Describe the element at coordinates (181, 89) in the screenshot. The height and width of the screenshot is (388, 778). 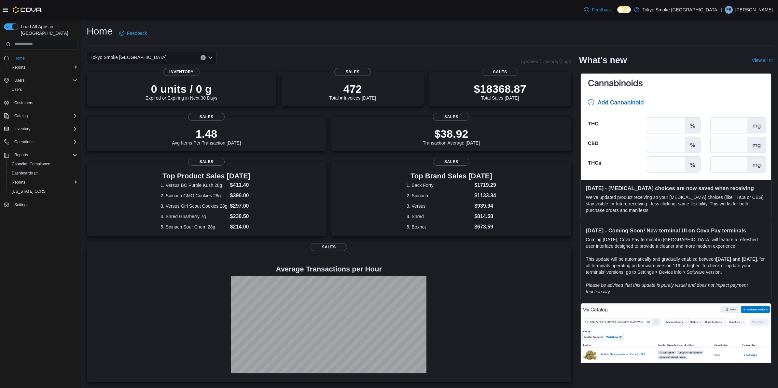
I see `p: 0 units / 0 g` at that location.